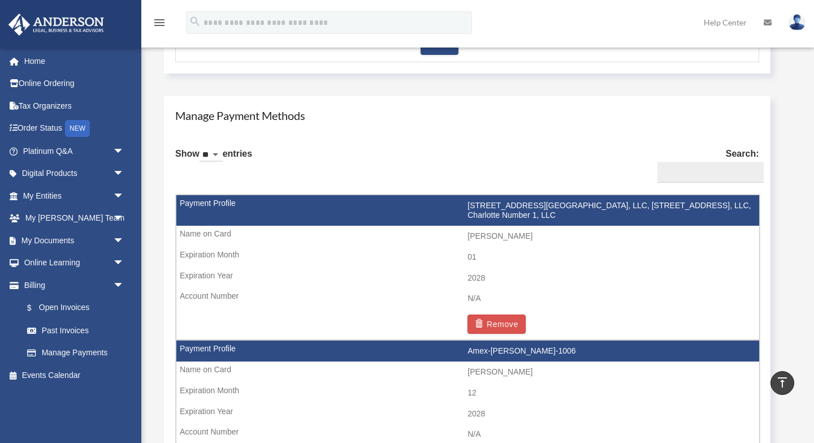 The width and height of the screenshot is (814, 443). I want to click on a: Digital Productsarrow_drop_down, so click(75, 174).